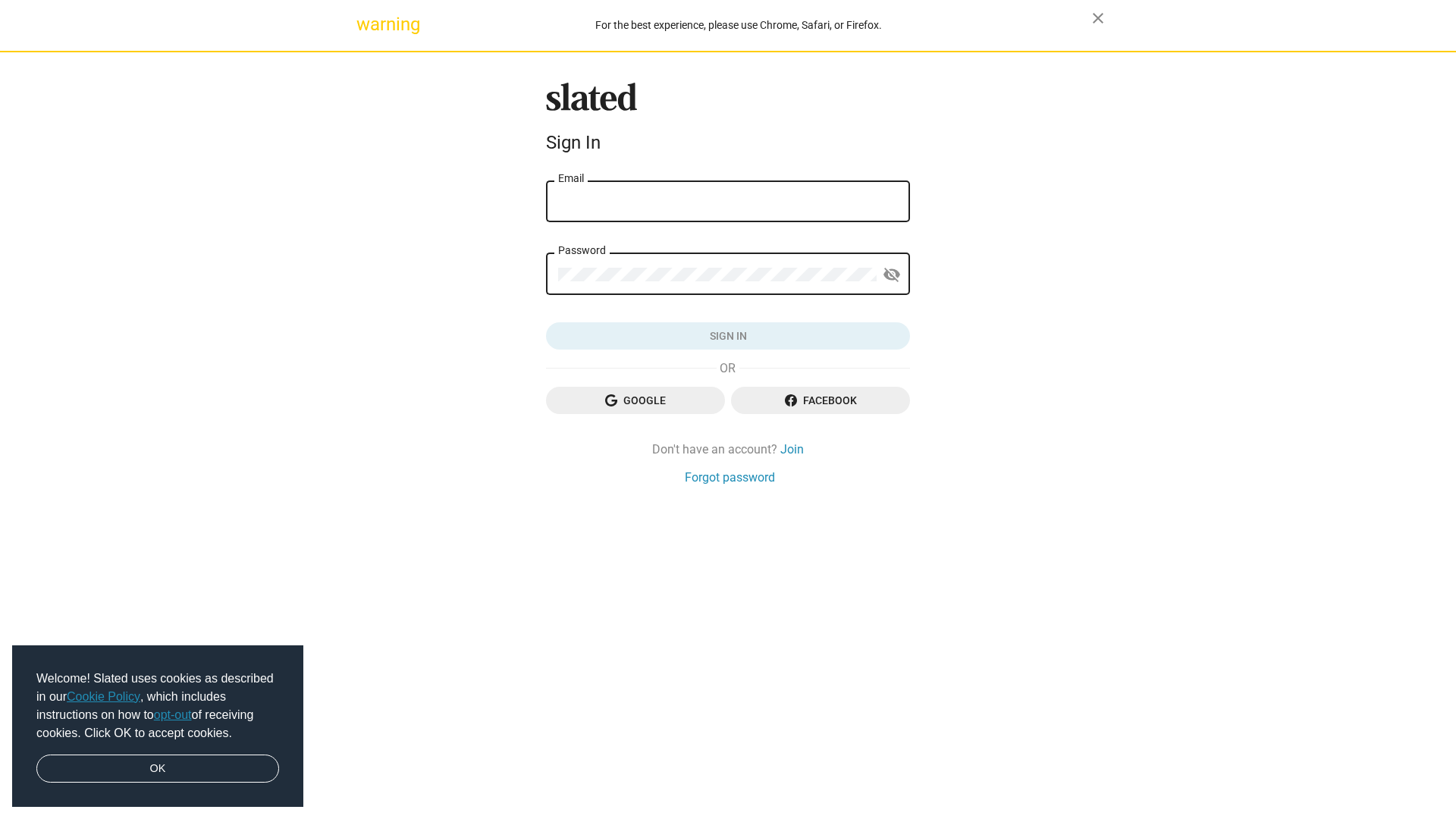  What do you see at coordinates (892, 274) in the screenshot?
I see `mat-icon: visibility_off` at bounding box center [892, 274].